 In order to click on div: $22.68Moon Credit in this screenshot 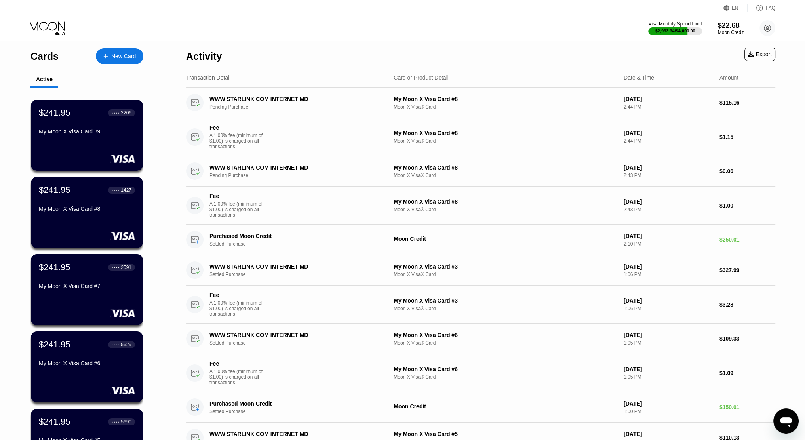, I will do `click(731, 28)`.